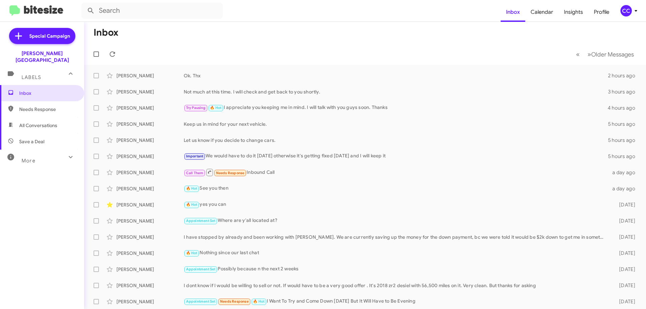 The width and height of the screenshot is (646, 309). Describe the element at coordinates (38, 125) in the screenshot. I see `span: All Conversations` at that location.